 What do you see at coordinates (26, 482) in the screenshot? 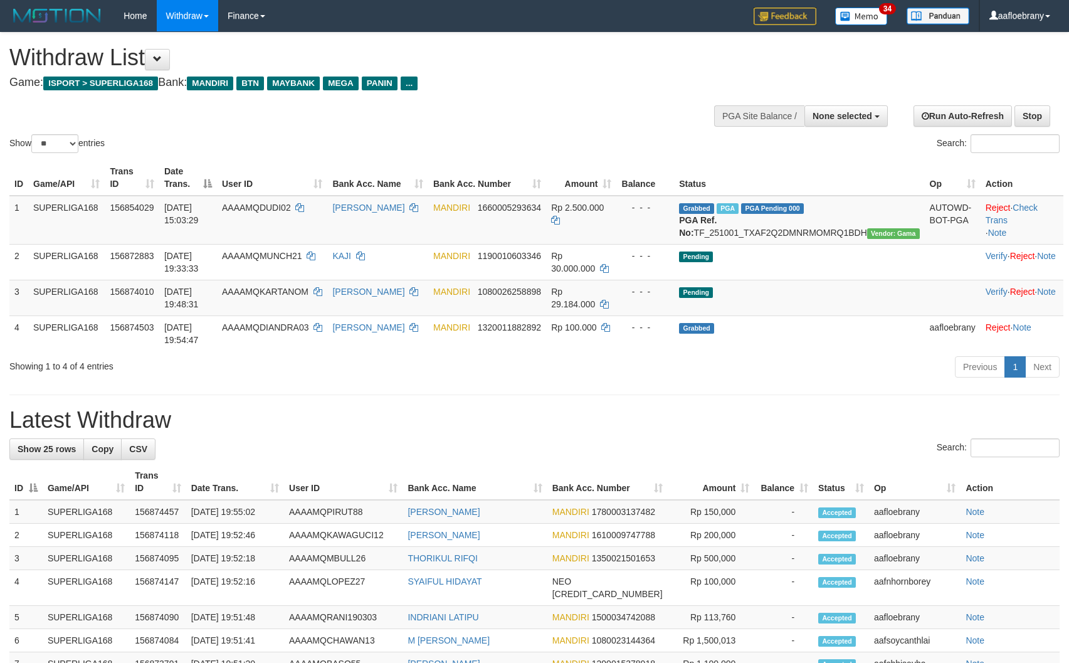
I see `th: ID: activate to sort column descending` at bounding box center [26, 482].